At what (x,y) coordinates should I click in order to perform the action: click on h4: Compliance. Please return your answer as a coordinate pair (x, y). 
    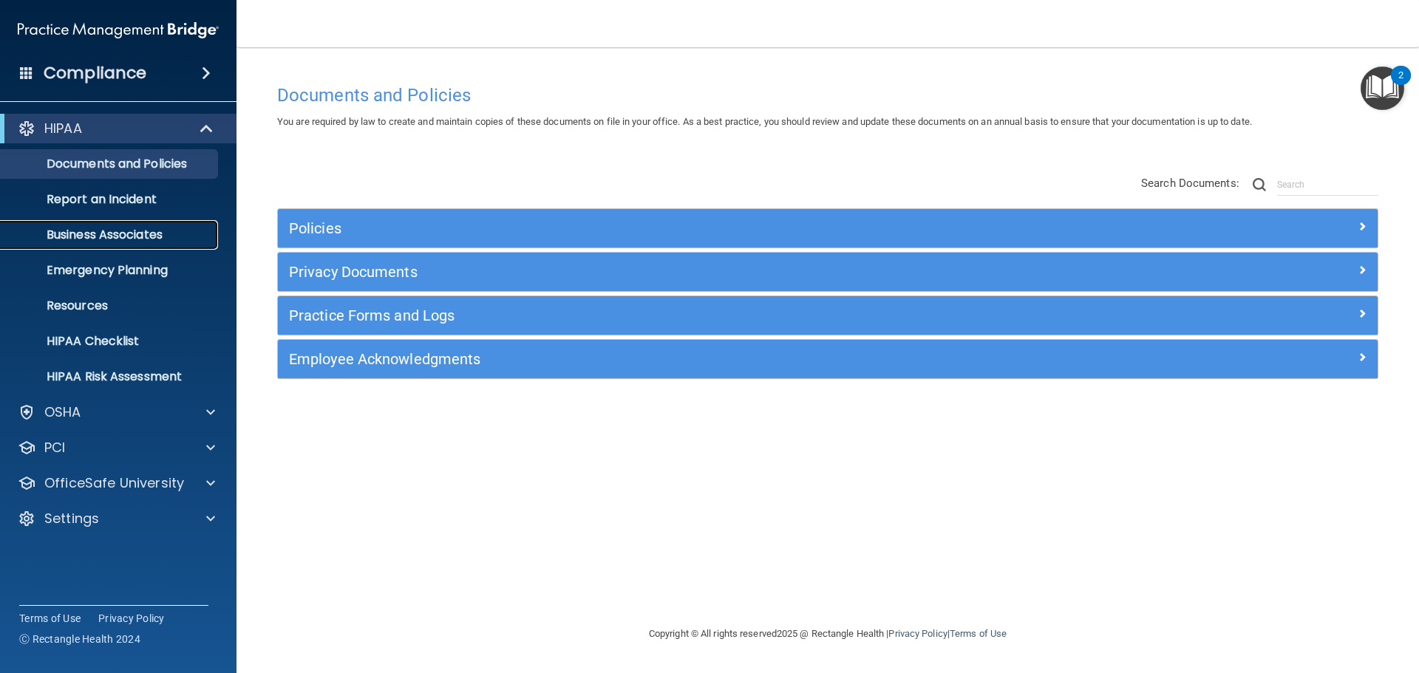
    Looking at the image, I should click on (95, 73).